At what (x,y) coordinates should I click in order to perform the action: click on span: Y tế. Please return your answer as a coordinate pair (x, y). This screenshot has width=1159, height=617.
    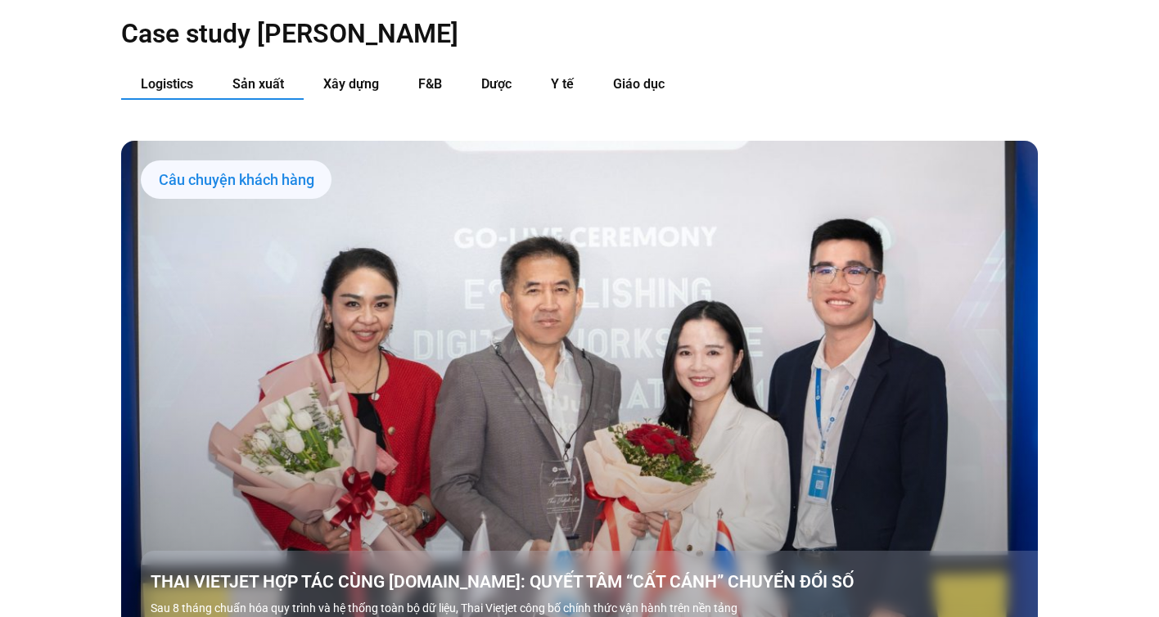
    Looking at the image, I should click on (562, 83).